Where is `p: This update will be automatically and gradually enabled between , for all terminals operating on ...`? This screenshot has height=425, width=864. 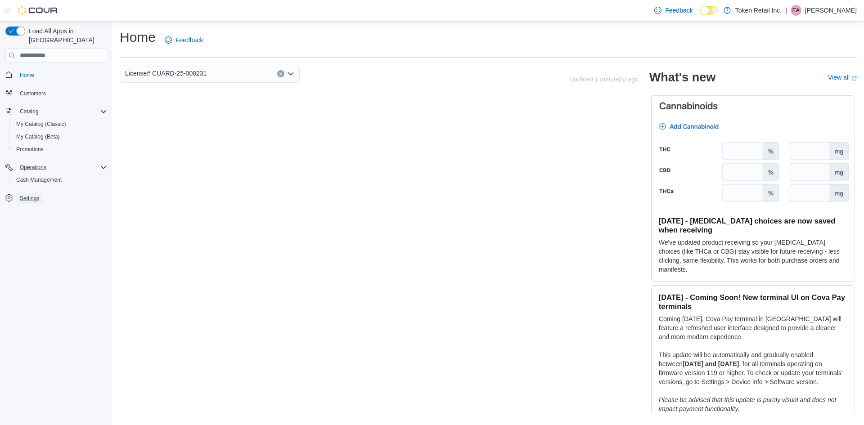 p: This update will be automatically and gradually enabled between , for all terminals operating on ... is located at coordinates (753, 369).